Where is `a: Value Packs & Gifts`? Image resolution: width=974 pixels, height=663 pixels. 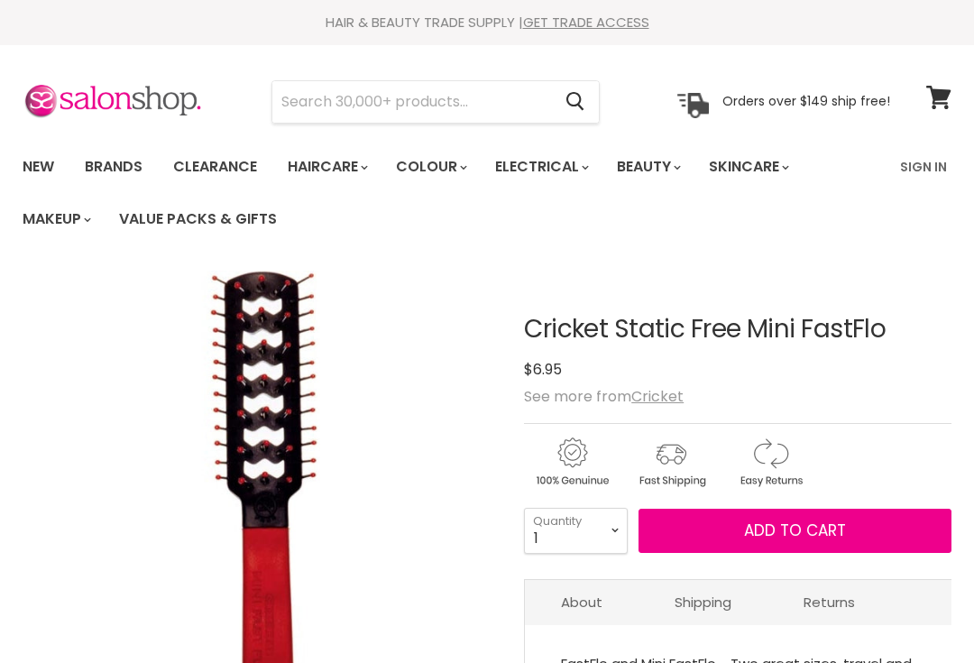 a: Value Packs & Gifts is located at coordinates (198, 219).